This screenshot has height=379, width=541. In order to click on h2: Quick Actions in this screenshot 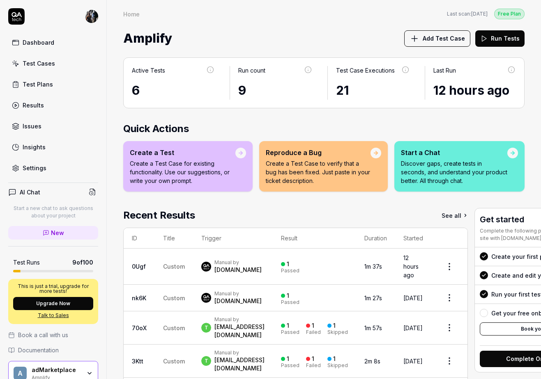, I will do `click(323, 129)`.